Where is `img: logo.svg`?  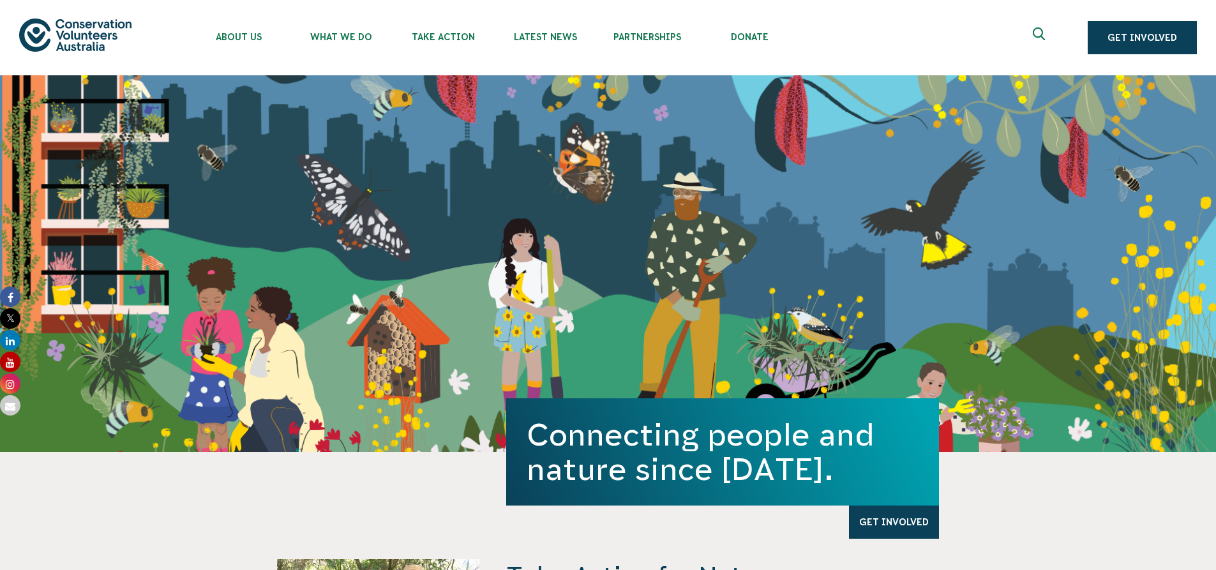
img: logo.svg is located at coordinates (75, 34).